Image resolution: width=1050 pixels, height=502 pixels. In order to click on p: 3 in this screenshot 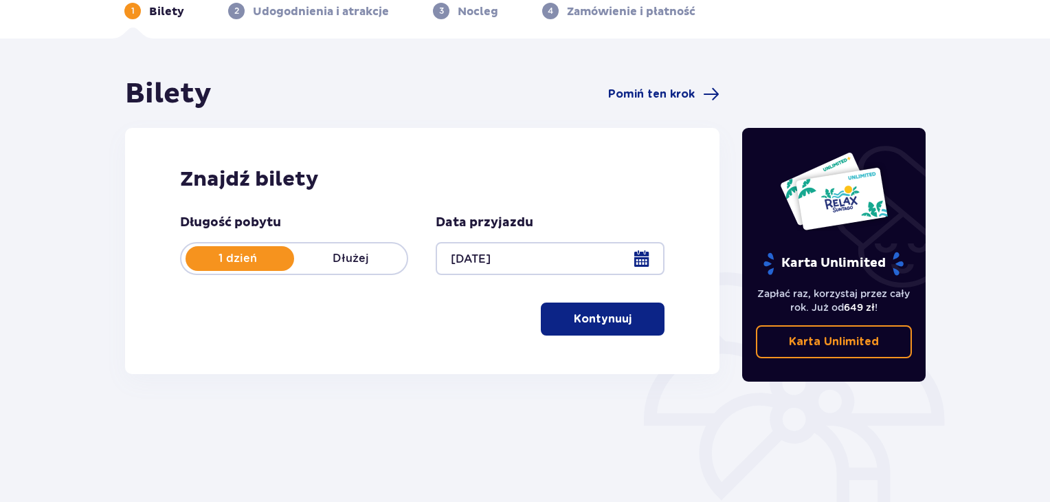, I will do `click(441, 11)`.